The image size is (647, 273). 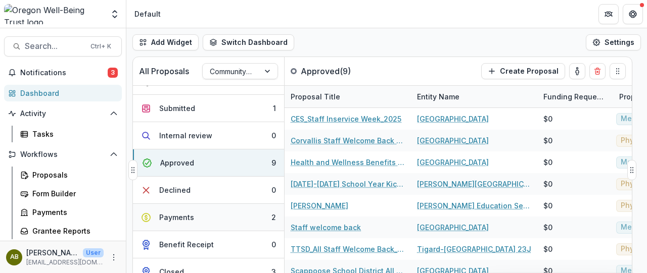 What do you see at coordinates (273, 217) in the screenshot?
I see `div: 2` at bounding box center [273, 217].